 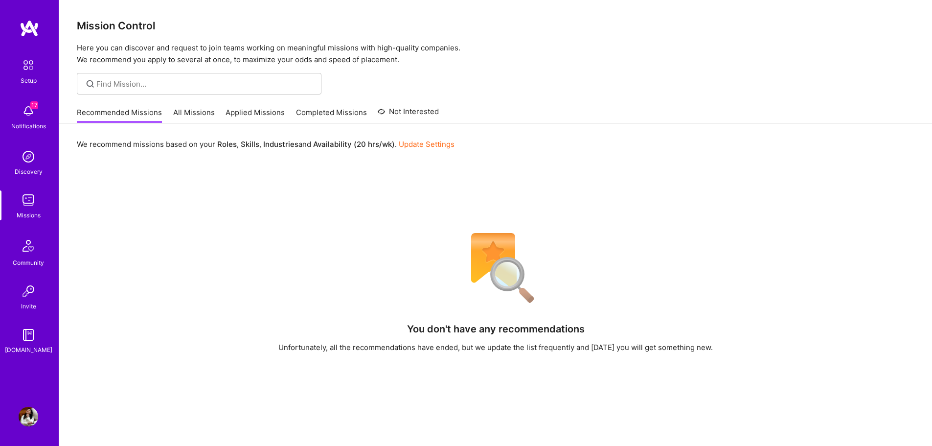 What do you see at coordinates (331, 115) in the screenshot?
I see `a: Completed Missions` at bounding box center [331, 115].